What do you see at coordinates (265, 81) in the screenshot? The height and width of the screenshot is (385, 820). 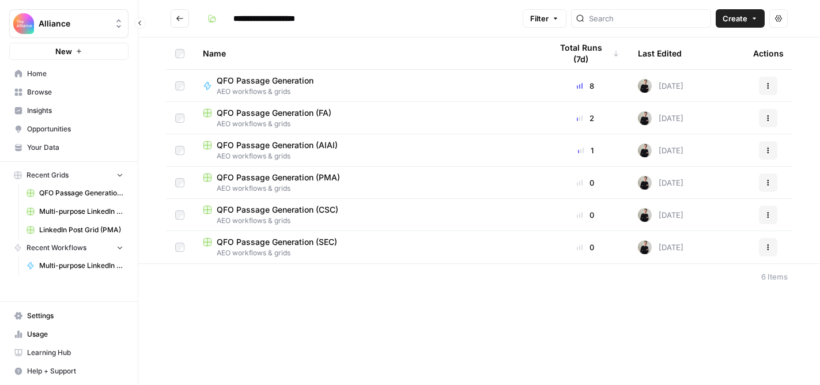 I see `span: QFO Passage Generation` at bounding box center [265, 81].